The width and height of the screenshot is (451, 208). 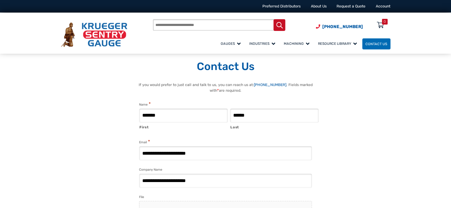 I want to click on label: Email, so click(x=144, y=142).